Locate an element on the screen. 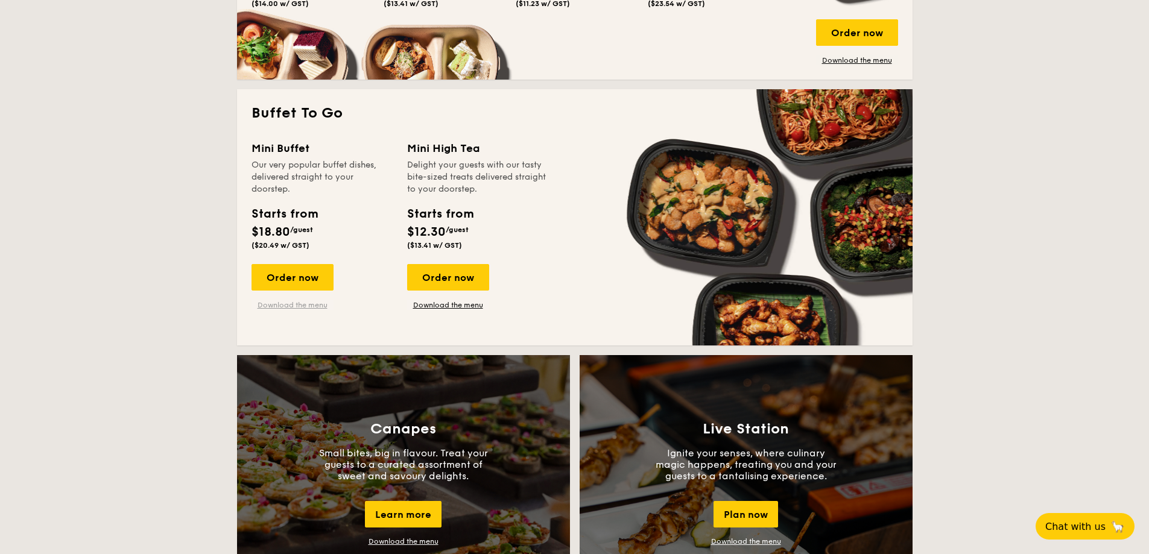 This screenshot has height=554, width=1149. div: Delight your guests with our tasty bite-sized treats delivered straight to your doorstep. is located at coordinates (478, 177).